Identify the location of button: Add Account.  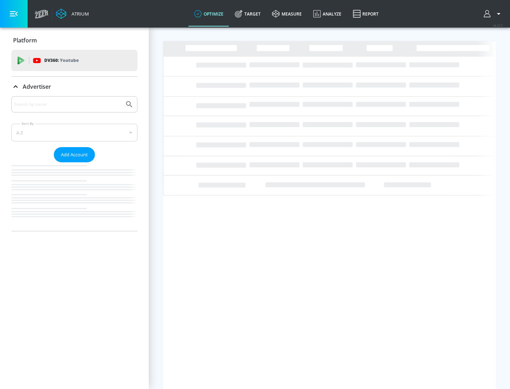
(74, 155).